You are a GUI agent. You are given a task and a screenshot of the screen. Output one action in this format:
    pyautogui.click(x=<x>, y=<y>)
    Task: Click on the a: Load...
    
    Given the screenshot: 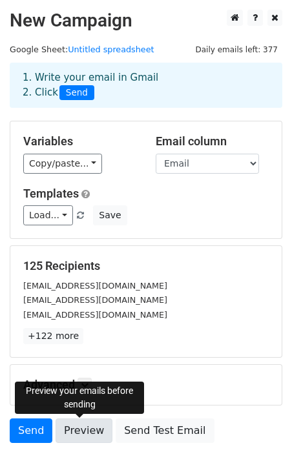 What is the action you would take?
    pyautogui.click(x=48, y=215)
    